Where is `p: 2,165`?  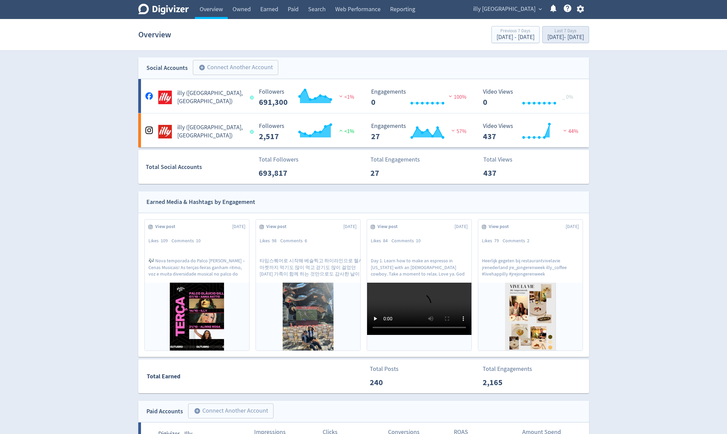 p: 2,165 is located at coordinates (502, 382).